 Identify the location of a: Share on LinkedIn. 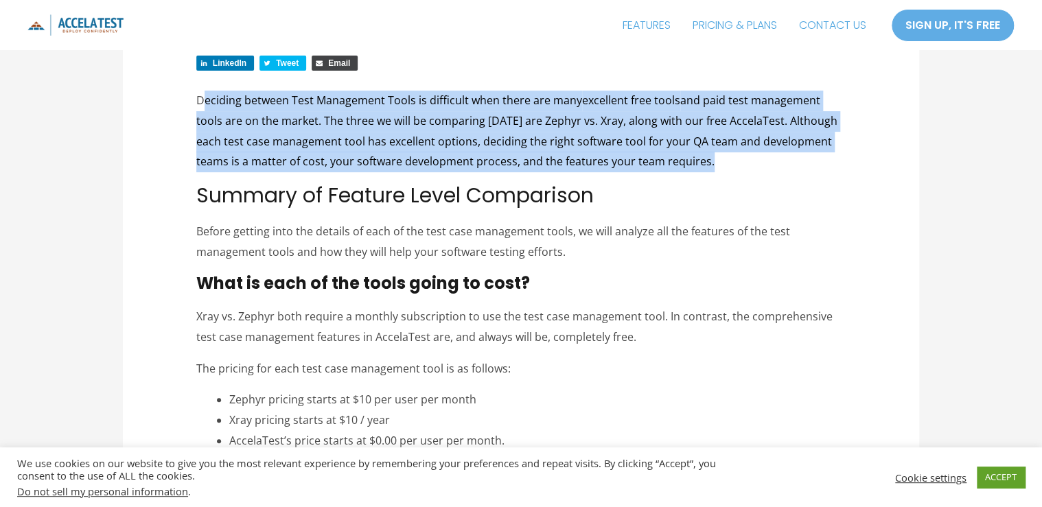
(225, 63).